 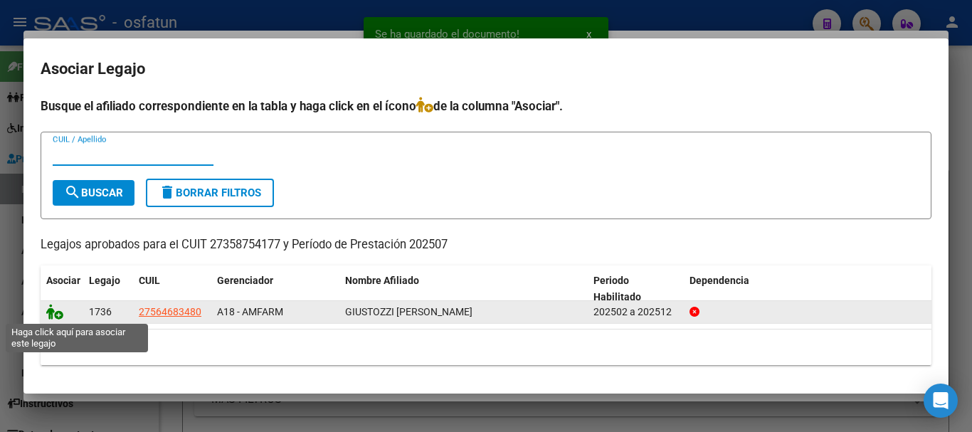 What do you see at coordinates (635, 312) in the screenshot?
I see `div: 202502 a 202512` at bounding box center [635, 312].